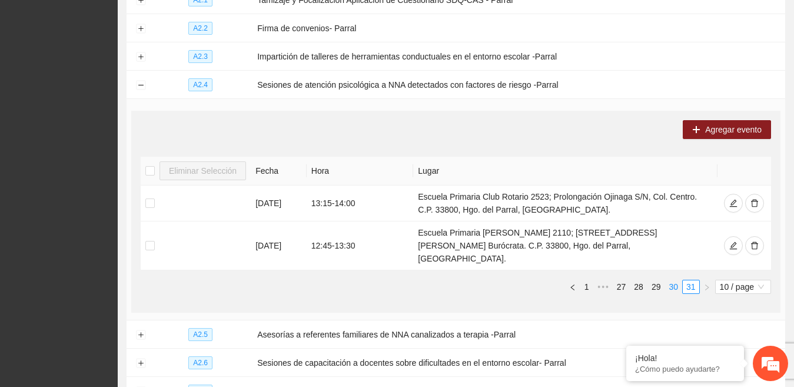 The image size is (794, 387). I want to click on button: Eliminar Selección, so click(202, 171).